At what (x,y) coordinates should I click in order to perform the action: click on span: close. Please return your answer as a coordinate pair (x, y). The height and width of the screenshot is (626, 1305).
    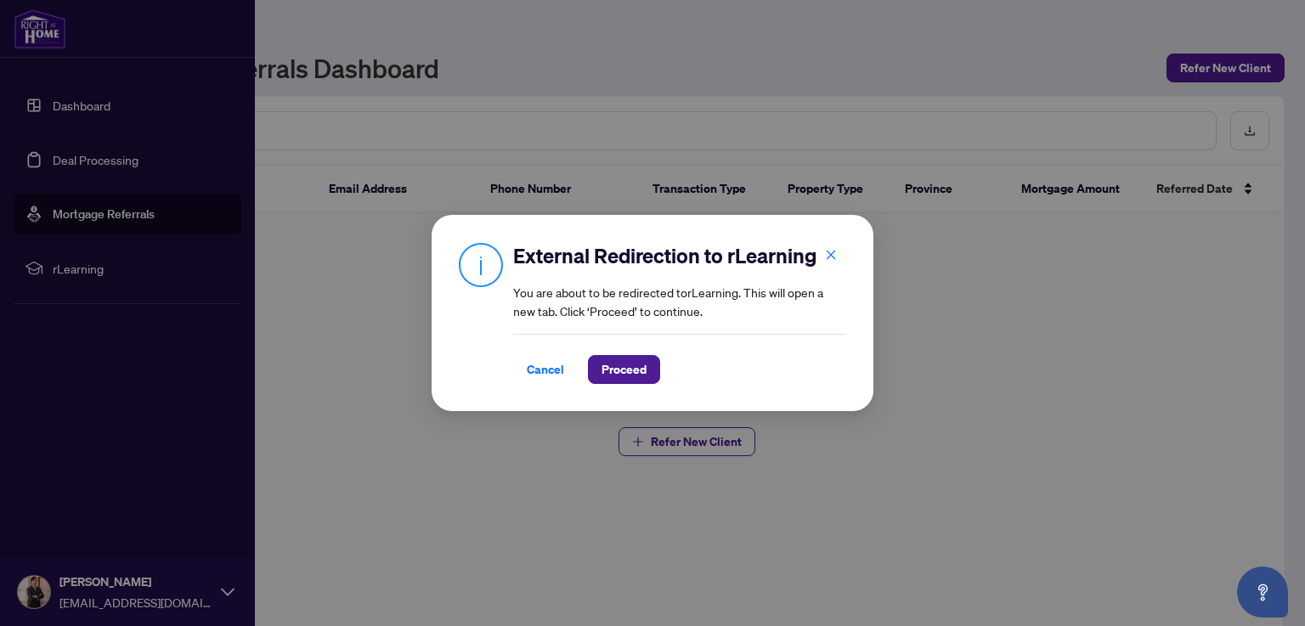
    Looking at the image, I should click on (831, 255).